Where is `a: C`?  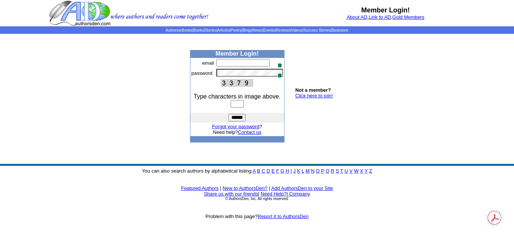
a: C is located at coordinates (263, 171).